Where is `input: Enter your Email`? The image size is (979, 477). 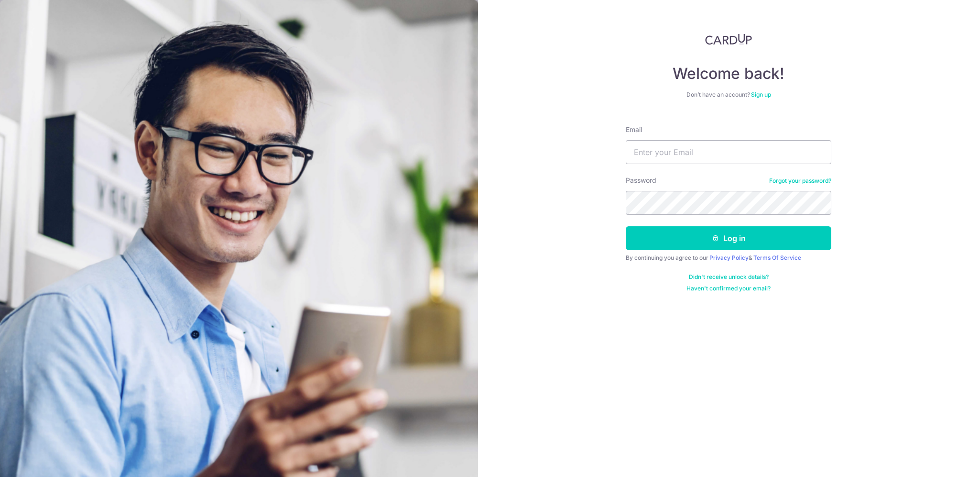 input: Enter your Email is located at coordinates (729, 152).